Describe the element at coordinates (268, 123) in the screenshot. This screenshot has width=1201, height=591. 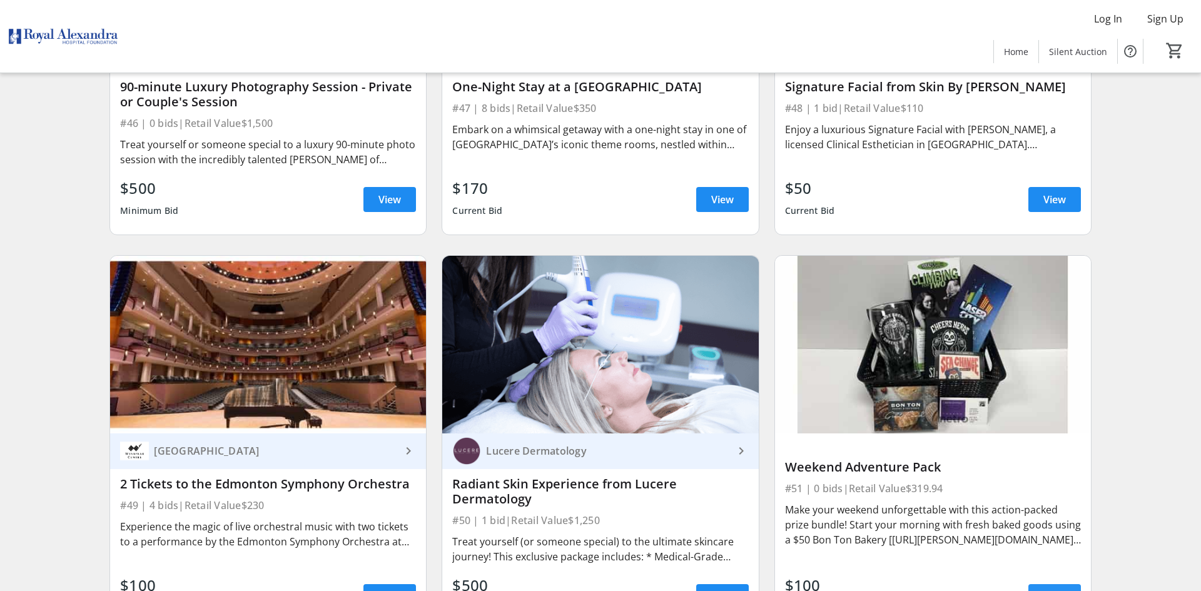
I see `div: #46 | 0 bids | Retail Value $1,500` at that location.